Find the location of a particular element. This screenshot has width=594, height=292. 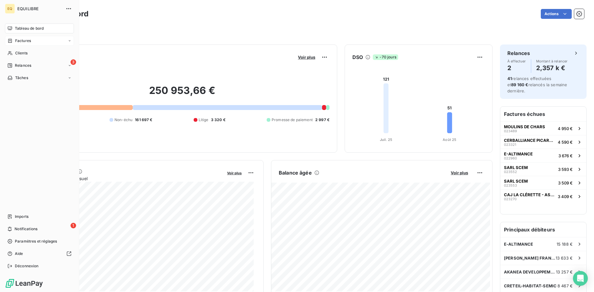

span: Déconnexion is located at coordinates (27, 266).